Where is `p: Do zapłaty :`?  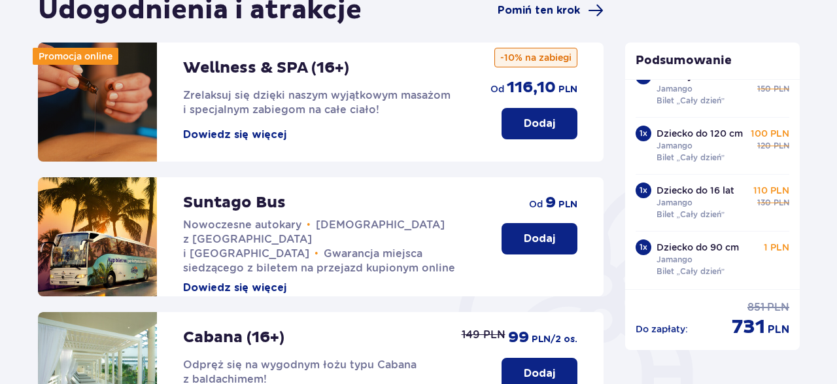 p: Do zapłaty : is located at coordinates (661, 329).